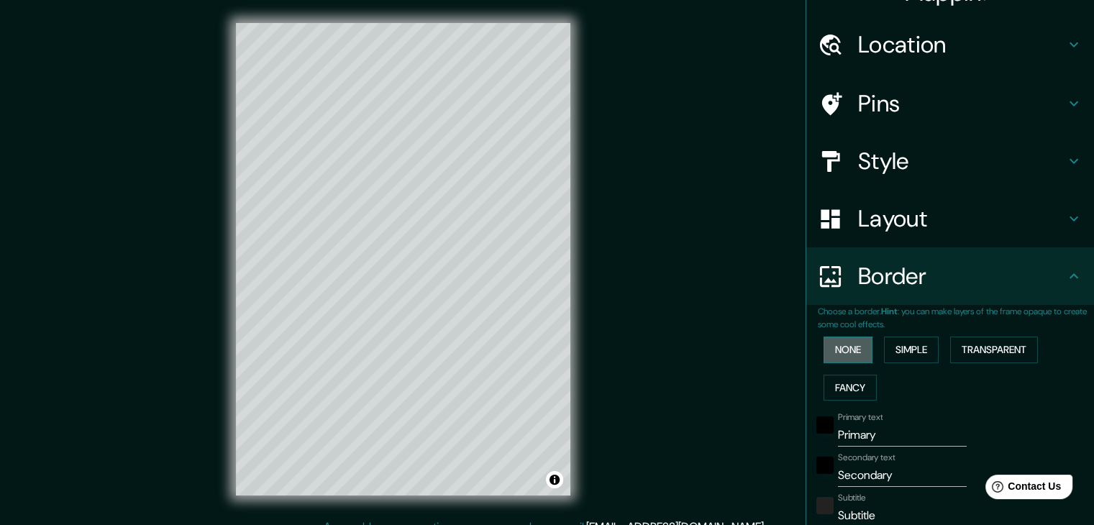  What do you see at coordinates (962, 161) in the screenshot?
I see `h4: Style` at bounding box center [962, 161].